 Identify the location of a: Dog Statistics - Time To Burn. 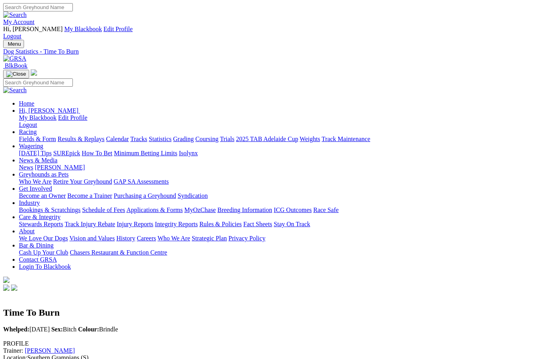
(269, 52).